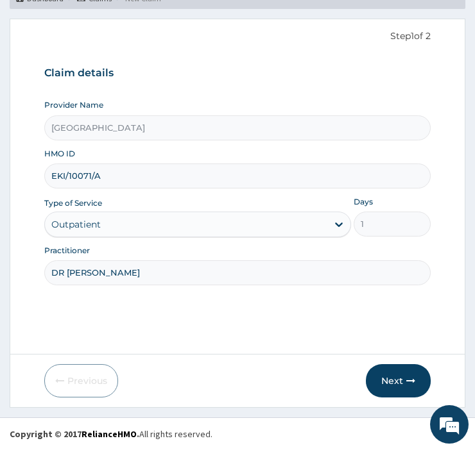 The image size is (475, 450). Describe the element at coordinates (237, 176) in the screenshot. I see `input: Enter HMO ID` at that location.